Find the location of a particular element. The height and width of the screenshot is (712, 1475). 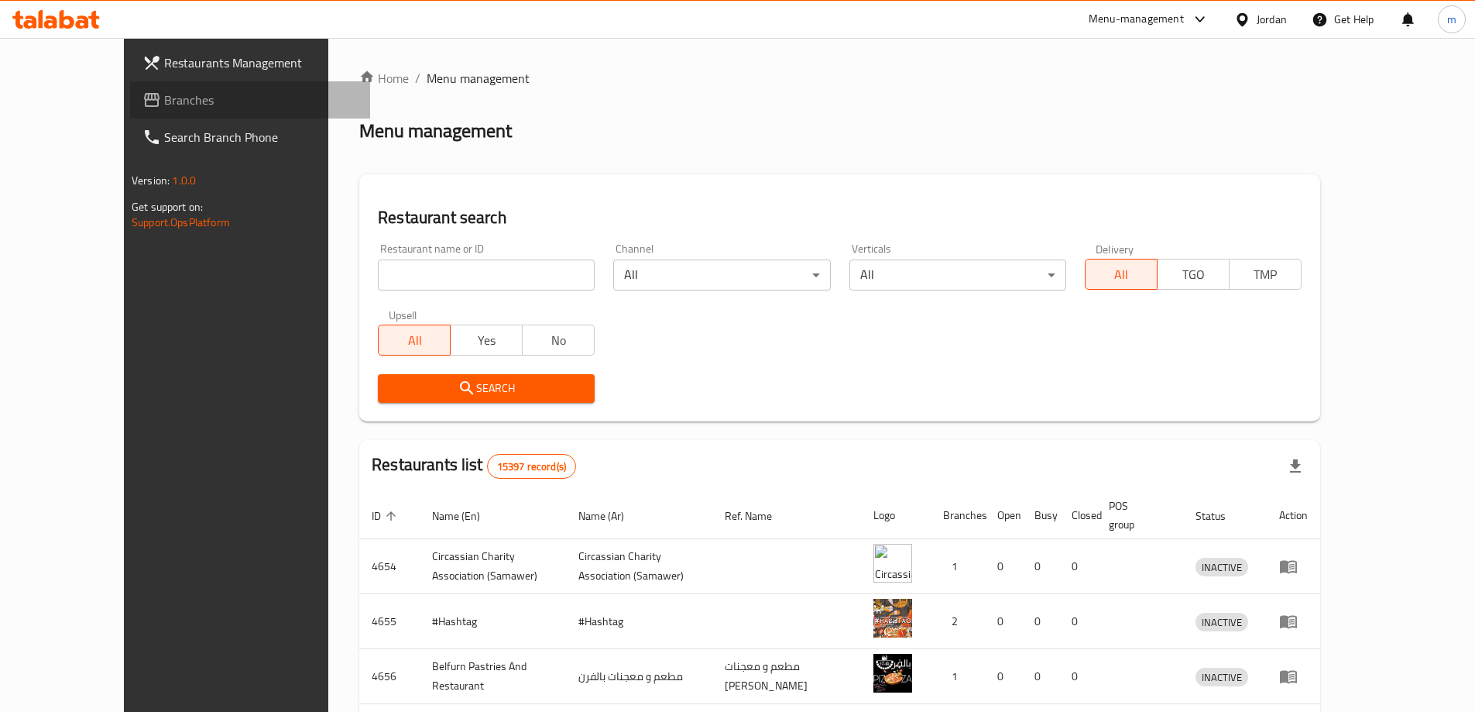

h2: Restaurant search is located at coordinates (839, 218).